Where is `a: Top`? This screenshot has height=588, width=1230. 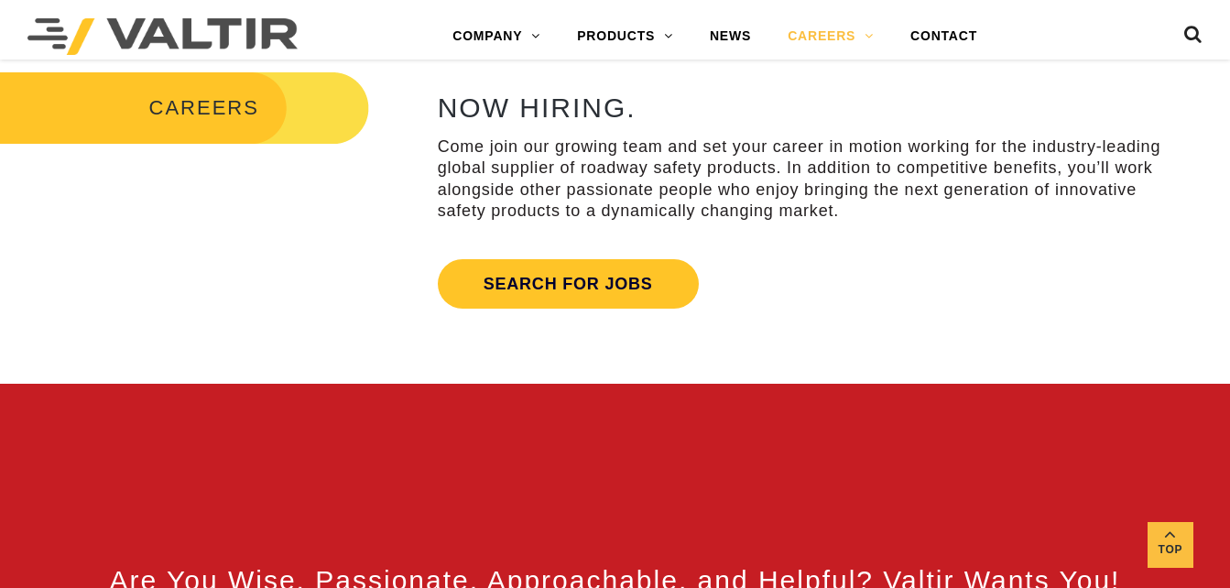
a: Top is located at coordinates (1171, 545).